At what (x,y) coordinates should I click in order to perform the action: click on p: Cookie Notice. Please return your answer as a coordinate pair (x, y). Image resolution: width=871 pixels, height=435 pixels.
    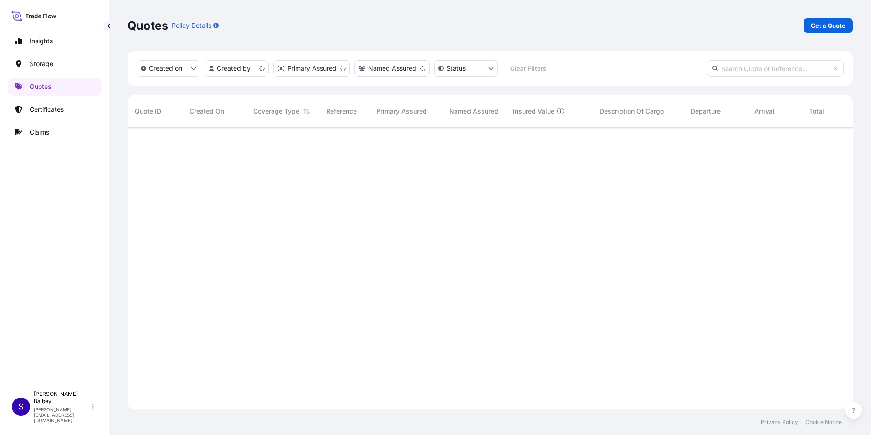
    Looking at the image, I should click on (824, 422).